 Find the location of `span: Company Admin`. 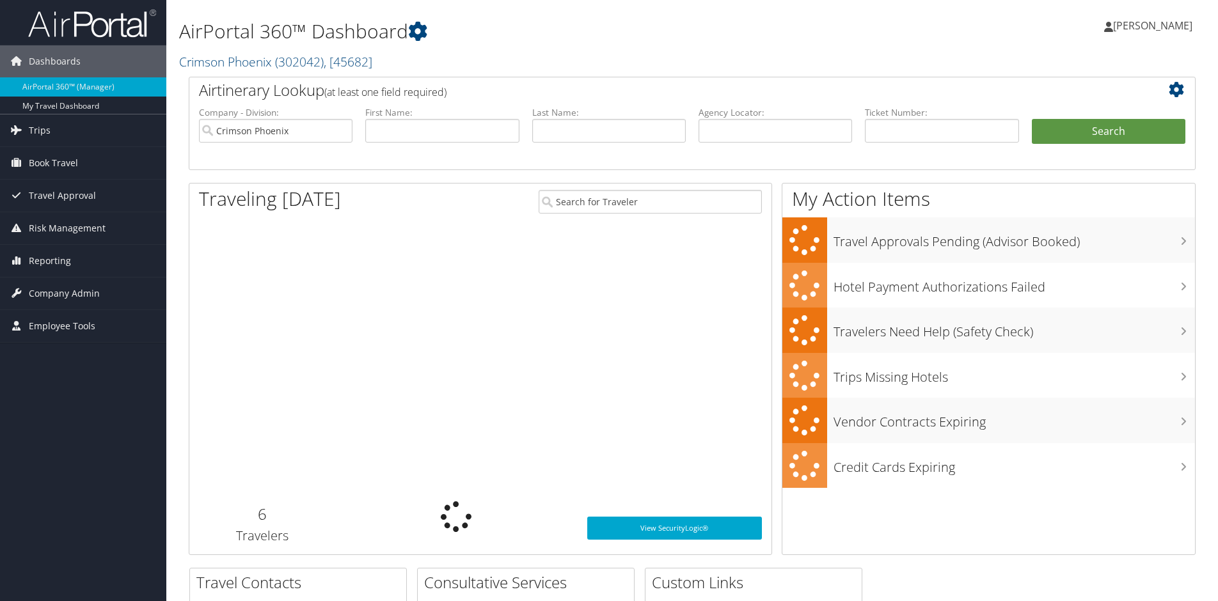

span: Company Admin is located at coordinates (64, 294).